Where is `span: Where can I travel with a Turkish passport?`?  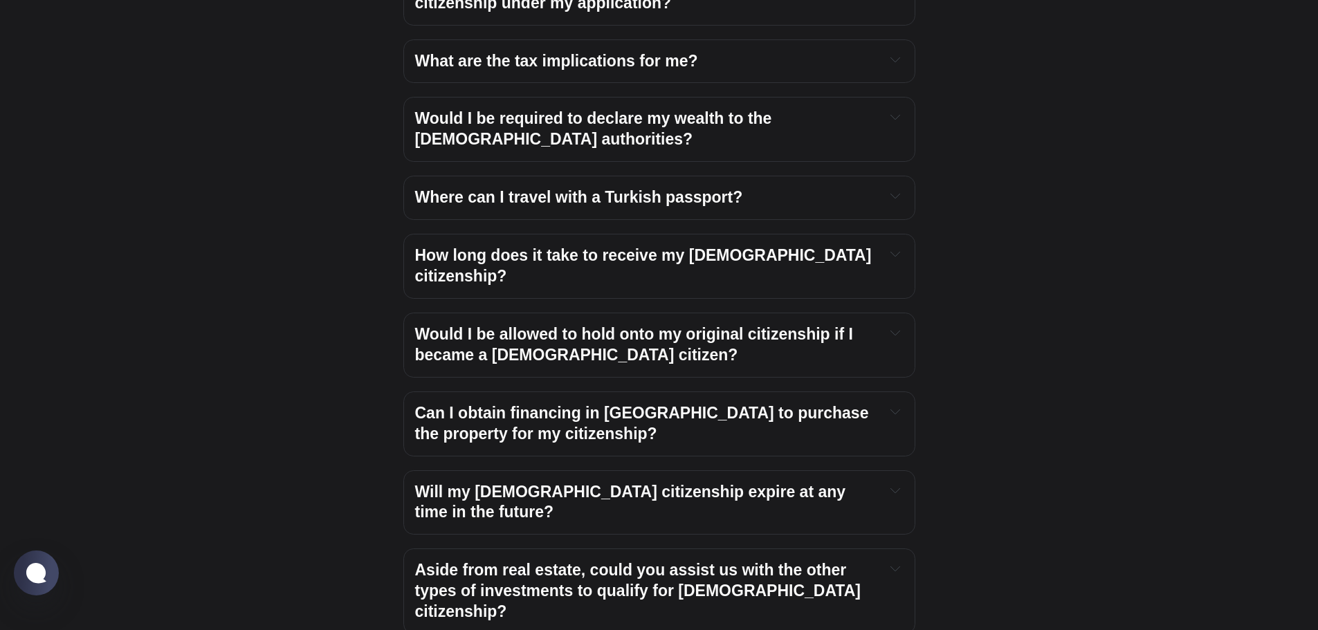 span: Where can I travel with a Turkish passport? is located at coordinates (579, 197).